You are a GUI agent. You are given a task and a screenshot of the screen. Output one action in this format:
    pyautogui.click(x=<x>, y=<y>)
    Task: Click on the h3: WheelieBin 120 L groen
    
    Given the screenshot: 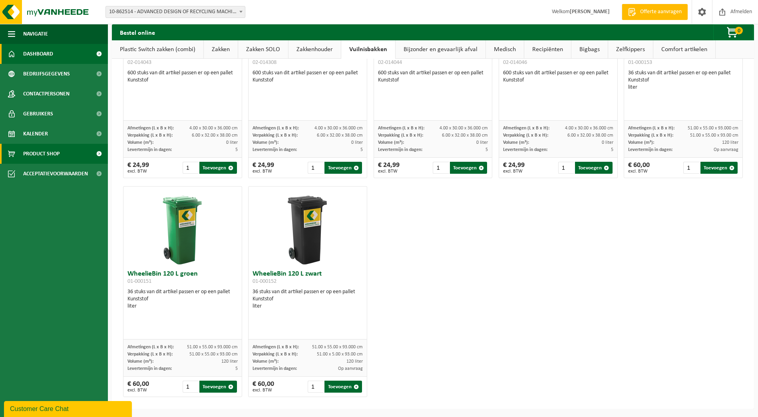 What is the action you would take?
    pyautogui.click(x=183, y=278)
    